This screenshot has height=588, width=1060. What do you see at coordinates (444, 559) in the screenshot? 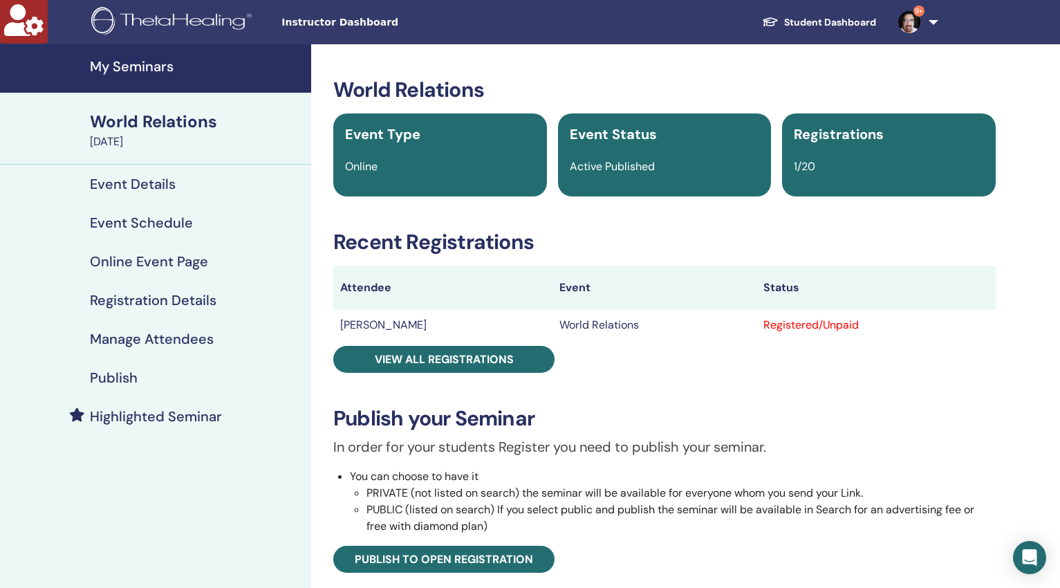
I see `span: Publish to open registration` at bounding box center [444, 559].